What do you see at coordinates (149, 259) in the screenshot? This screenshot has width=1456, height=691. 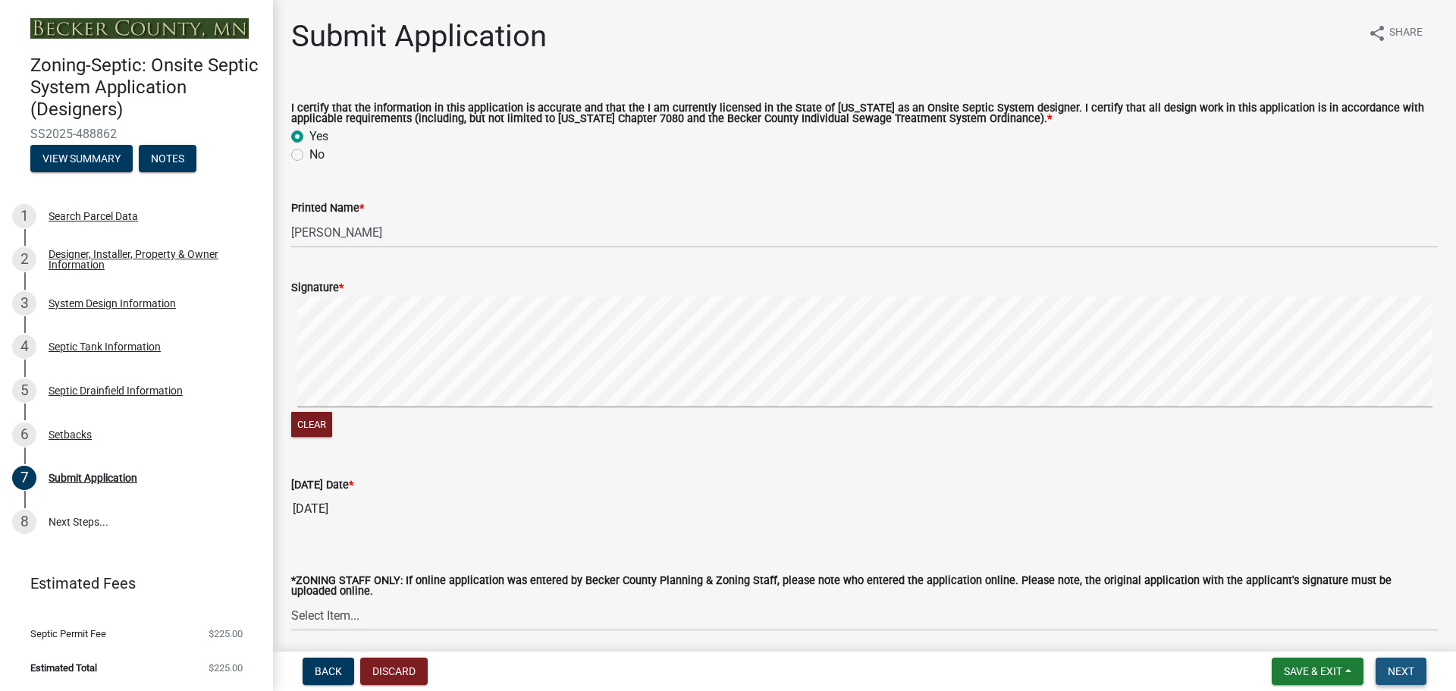 I see `div: Designer, Installer, Property & Owner Information` at bounding box center [149, 259].